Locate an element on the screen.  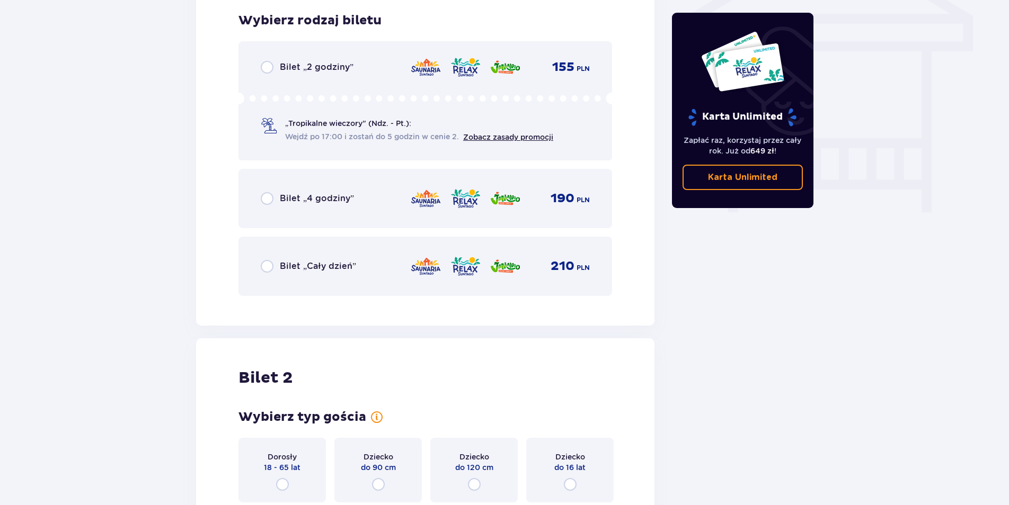
span: 649 zł is located at coordinates (762, 151).